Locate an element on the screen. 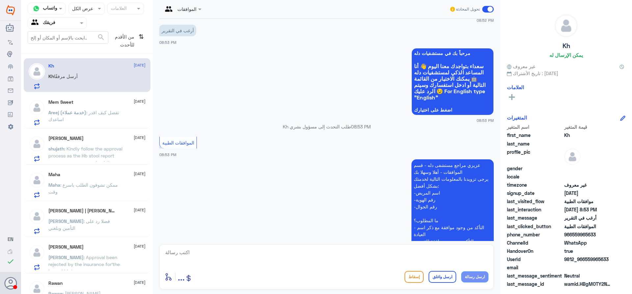 This screenshot has width=632, height=294. span: last_message is located at coordinates (535, 218).